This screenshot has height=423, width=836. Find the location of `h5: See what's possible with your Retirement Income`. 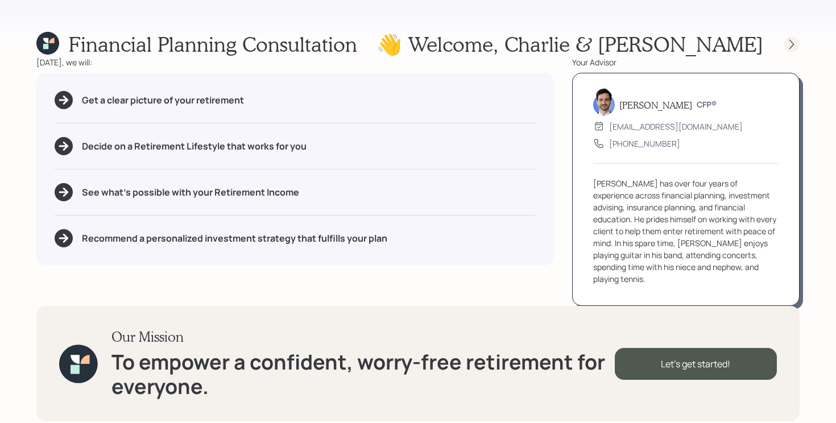

h5: See what's possible with your Retirement Income is located at coordinates (190, 192).